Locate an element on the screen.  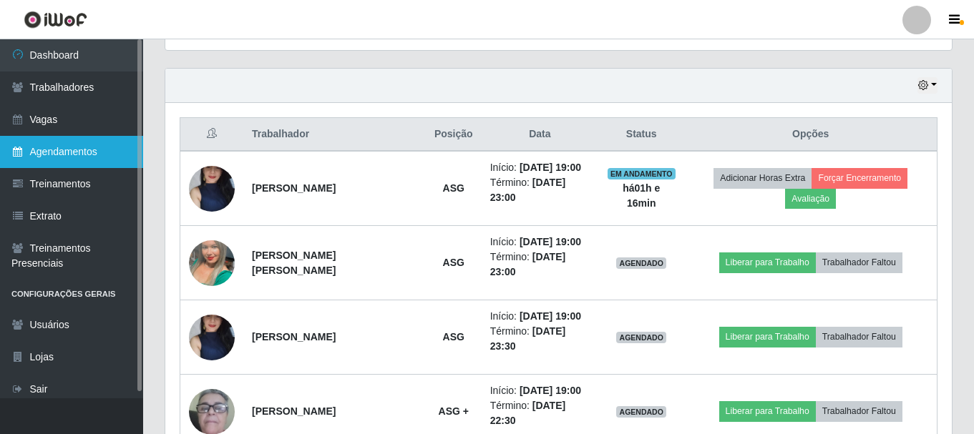
span: EM ANDAMENTO is located at coordinates (641, 174).